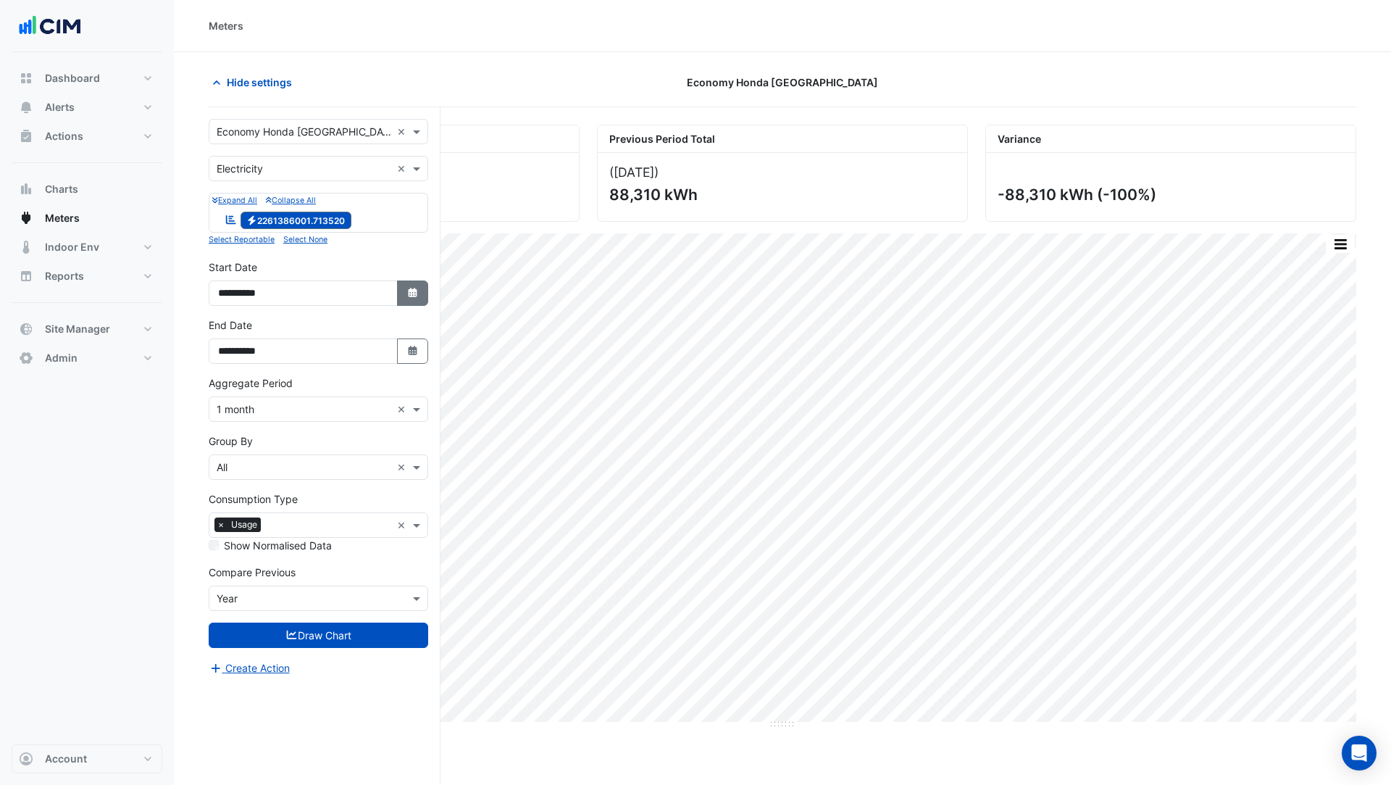 This screenshot has height=785, width=1391. What do you see at coordinates (87, 758) in the screenshot?
I see `button: Account` at bounding box center [87, 758].